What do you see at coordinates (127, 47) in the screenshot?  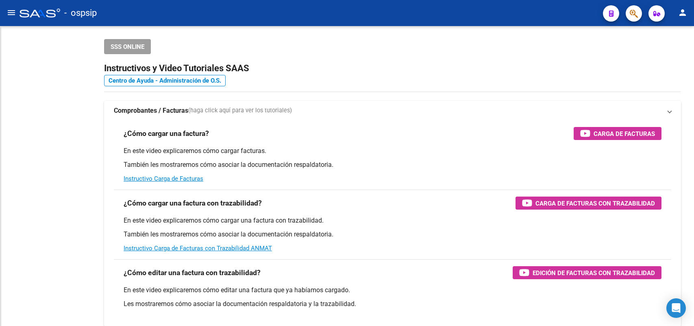 I see `span: SSS ONLINE` at bounding box center [127, 47].